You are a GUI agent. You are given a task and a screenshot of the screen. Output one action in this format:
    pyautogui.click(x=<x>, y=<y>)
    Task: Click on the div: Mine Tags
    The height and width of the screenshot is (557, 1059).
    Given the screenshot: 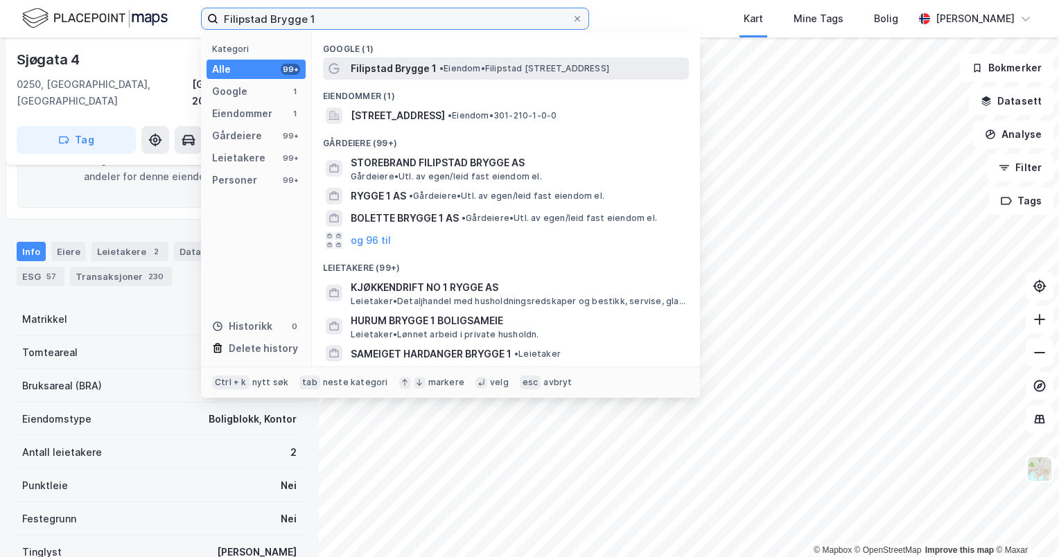 What is the action you would take?
    pyautogui.click(x=819, y=19)
    